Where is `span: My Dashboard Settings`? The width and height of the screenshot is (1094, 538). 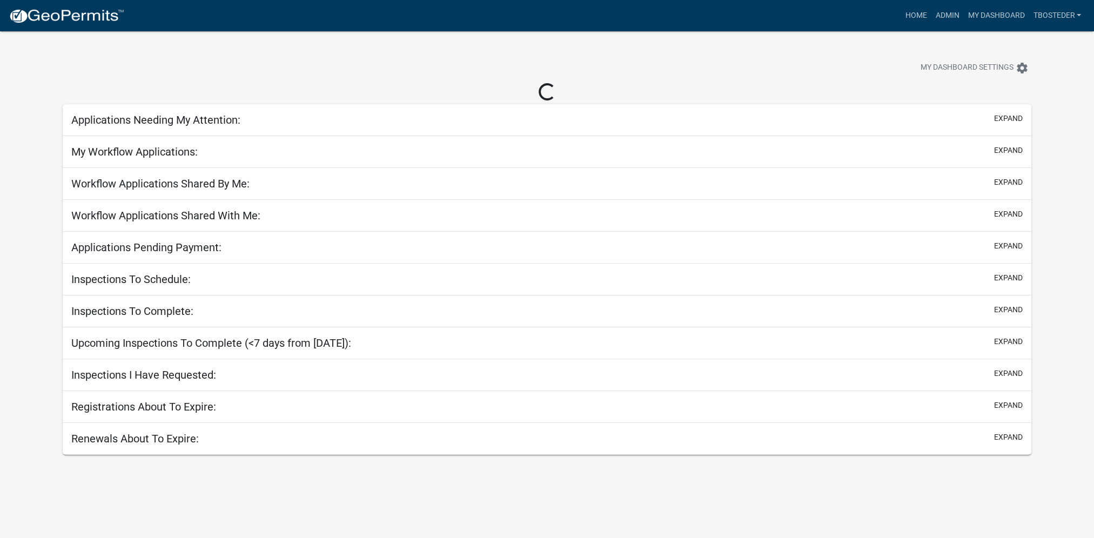 span: My Dashboard Settings is located at coordinates (967, 68).